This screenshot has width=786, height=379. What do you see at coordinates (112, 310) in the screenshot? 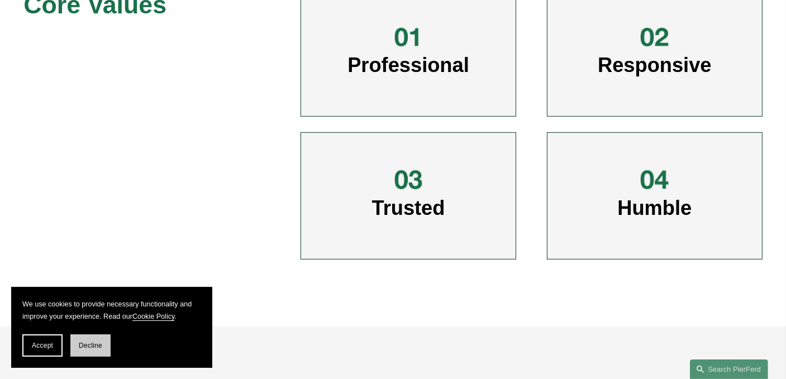
I see `p: We use cookies to provide necessary functionality and improve your experience. Read our .` at bounding box center [112, 310].